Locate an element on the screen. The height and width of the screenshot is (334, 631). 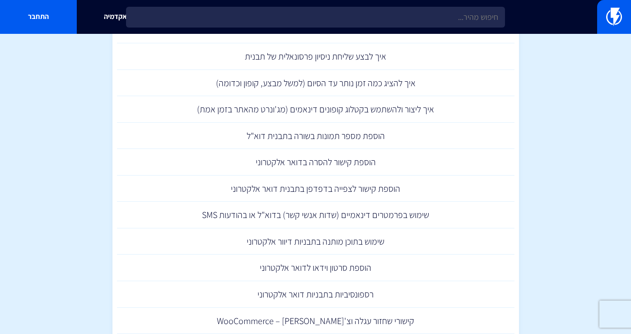
a: הוספת קישור להסרה בדואר אלקטרוני is located at coordinates (316, 162).